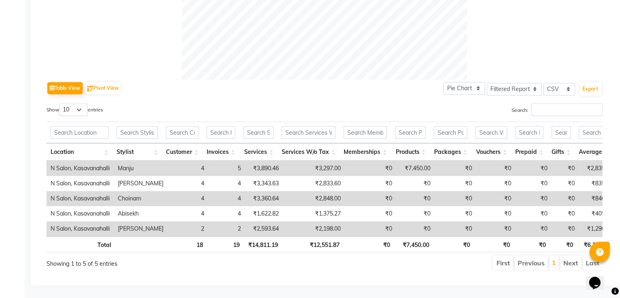 The image size is (620, 298). What do you see at coordinates (593, 132) in the screenshot?
I see `input: Search Average` at bounding box center [593, 132].